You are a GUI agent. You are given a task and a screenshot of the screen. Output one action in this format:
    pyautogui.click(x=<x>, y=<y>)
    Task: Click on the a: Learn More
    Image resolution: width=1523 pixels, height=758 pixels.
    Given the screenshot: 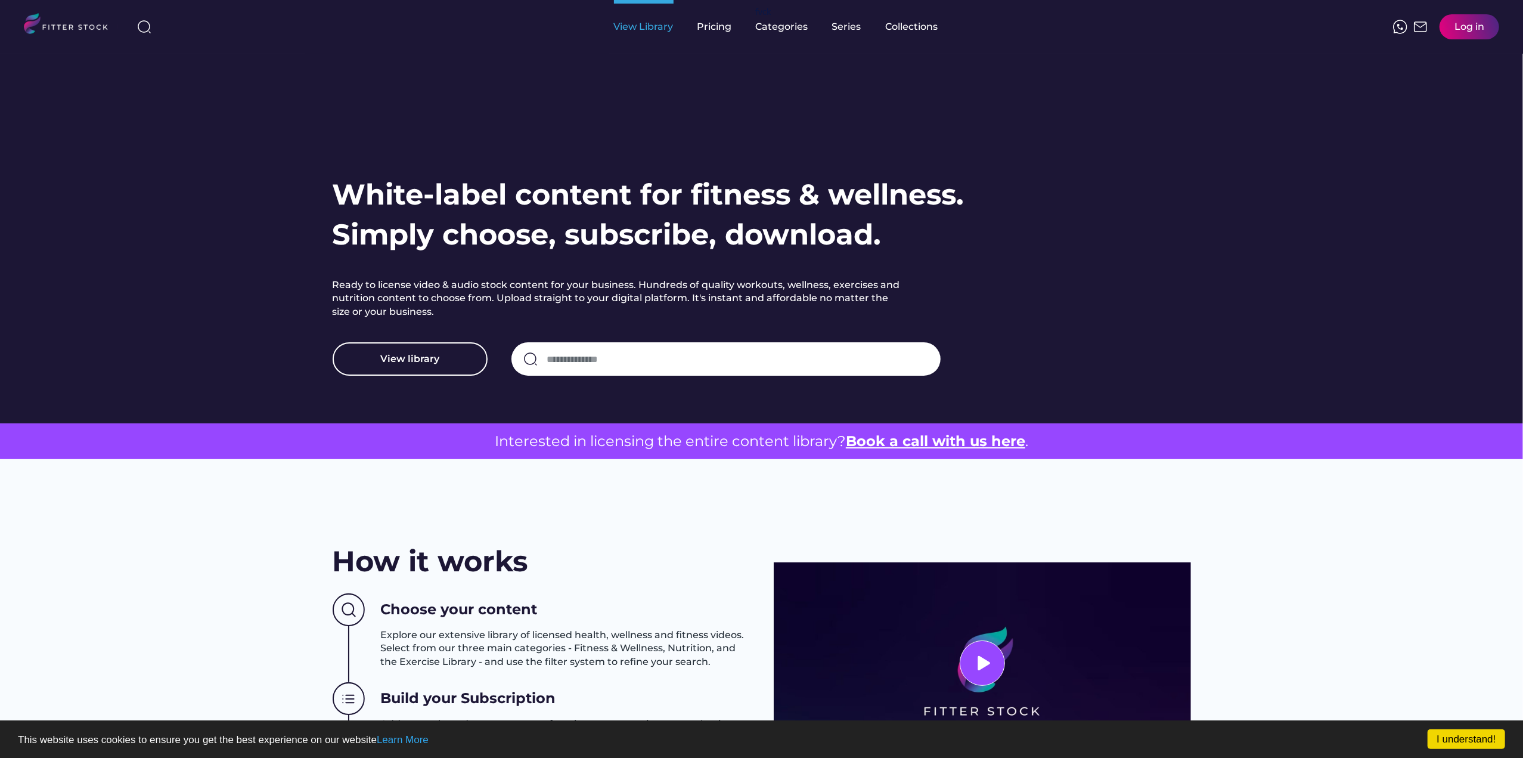 What is the action you would take?
    pyautogui.click(x=402, y=739)
    